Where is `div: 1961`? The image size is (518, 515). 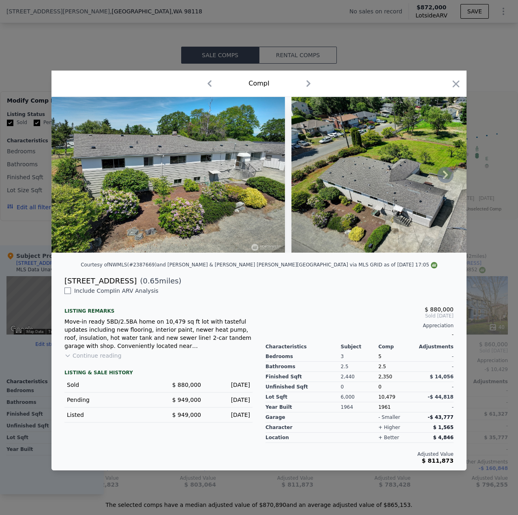 div: 1961 is located at coordinates (397, 407).